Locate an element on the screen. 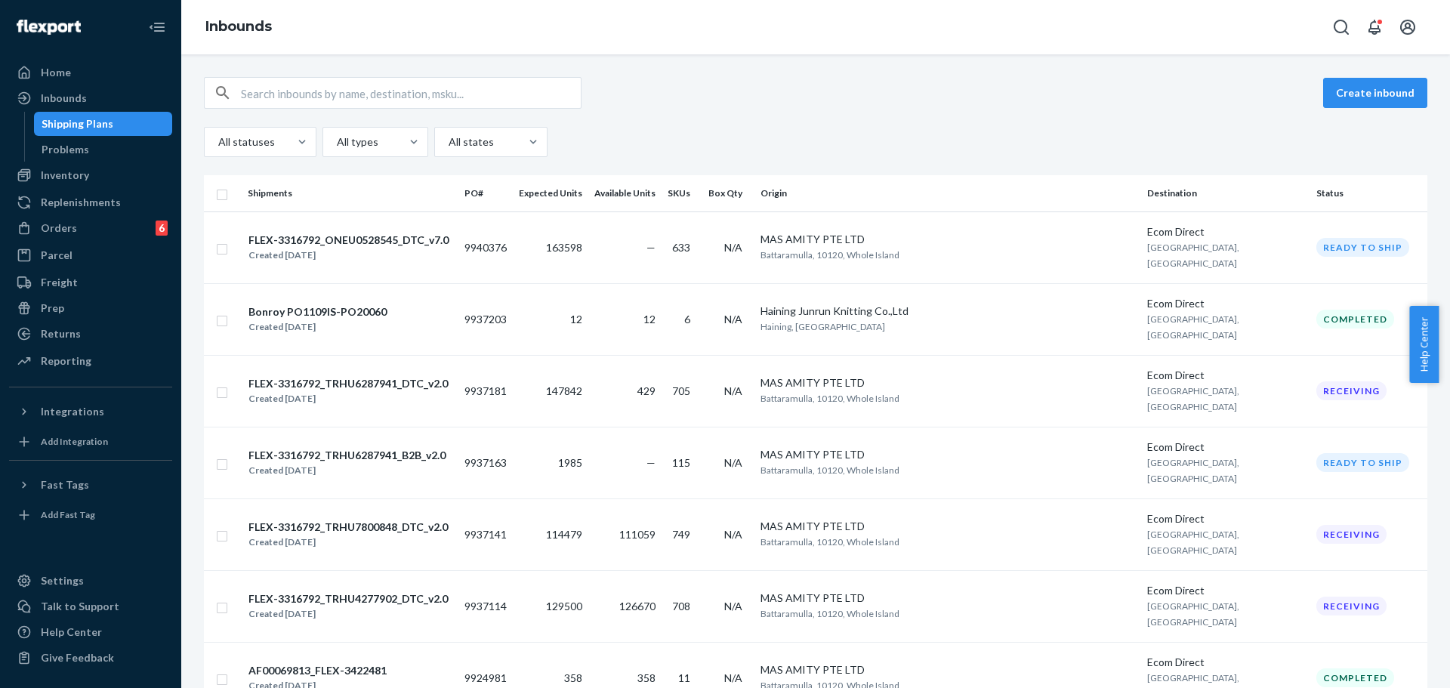 The width and height of the screenshot is (1450, 688). td: 9940376 is located at coordinates (486, 247).